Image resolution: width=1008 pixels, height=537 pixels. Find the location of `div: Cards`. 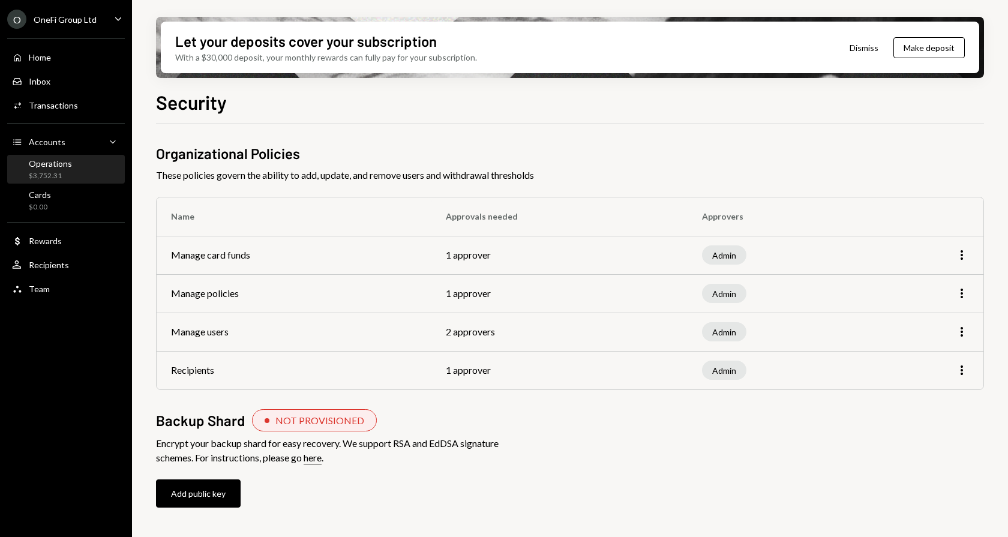

div: Cards is located at coordinates (40, 194).